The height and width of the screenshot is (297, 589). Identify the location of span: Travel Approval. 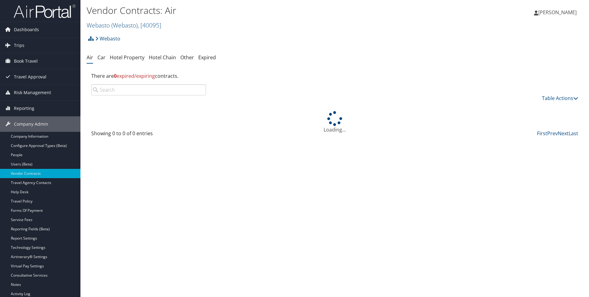
(30, 77).